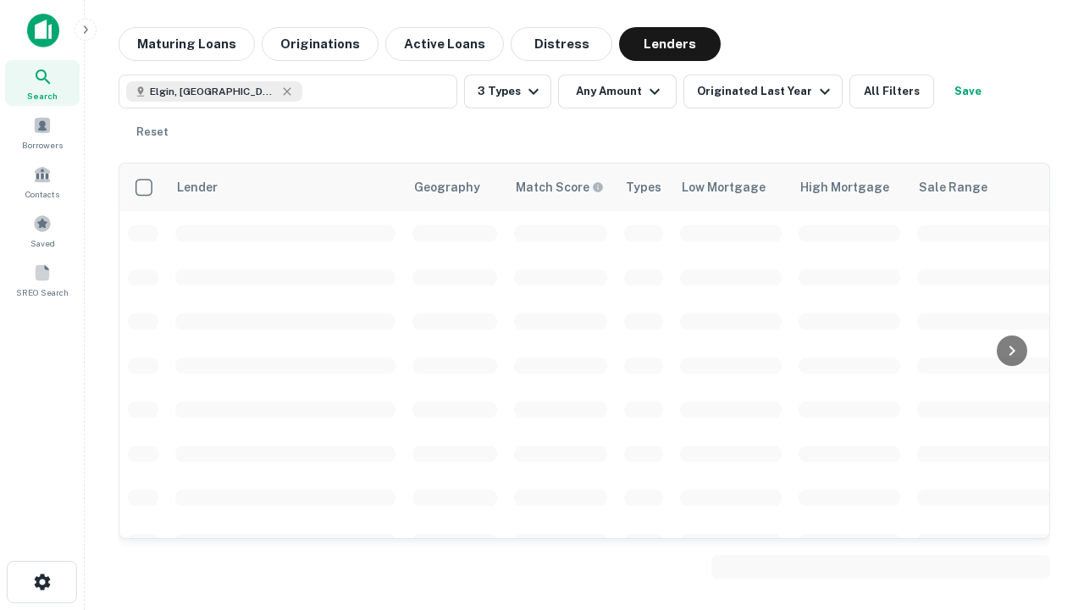 The width and height of the screenshot is (1084, 610). What do you see at coordinates (952, 187) in the screenshot?
I see `div: Sale Range` at bounding box center [952, 187].